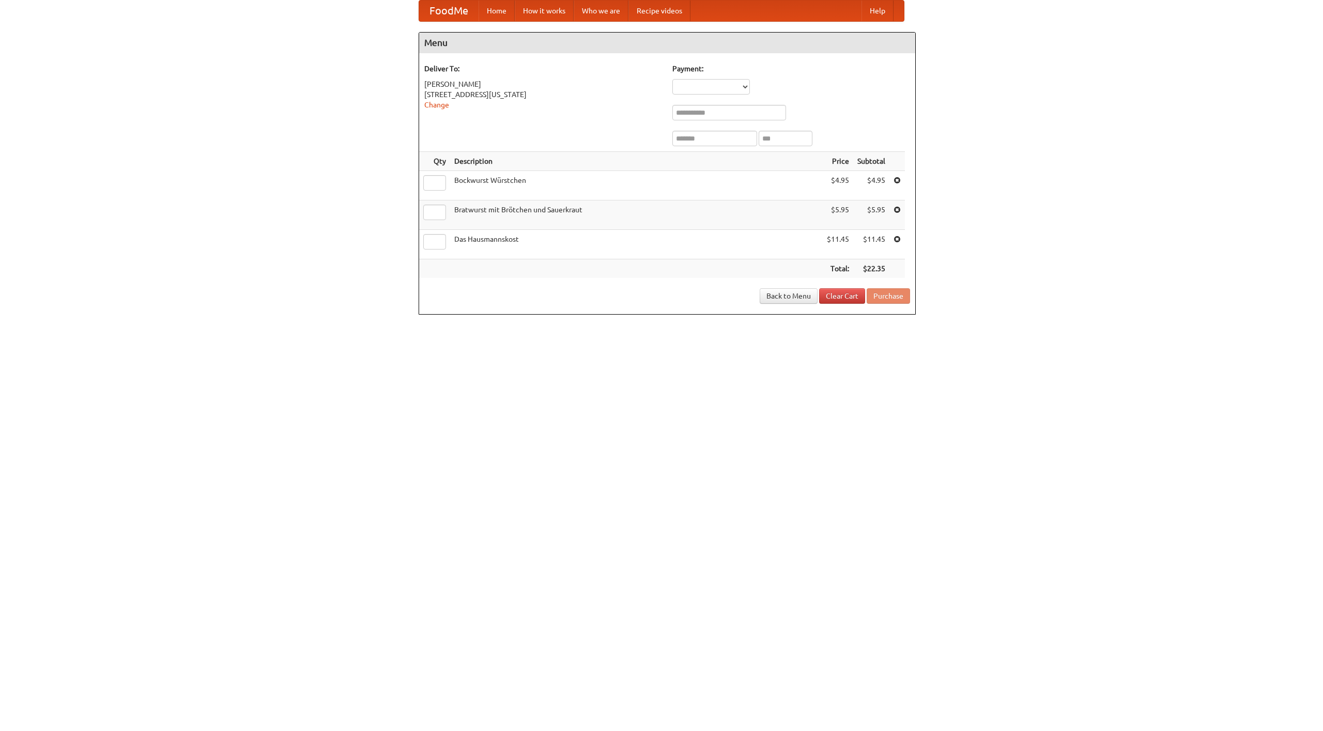 This screenshot has height=731, width=1323. What do you see at coordinates (871, 269) in the screenshot?
I see `th: $22.35` at bounding box center [871, 269].